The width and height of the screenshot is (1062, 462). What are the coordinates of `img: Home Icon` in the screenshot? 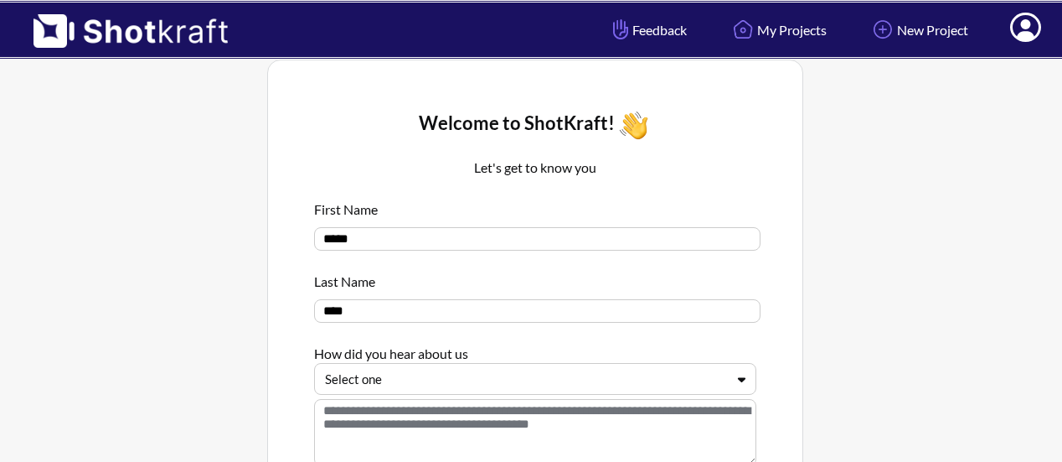 It's located at (743, 29).